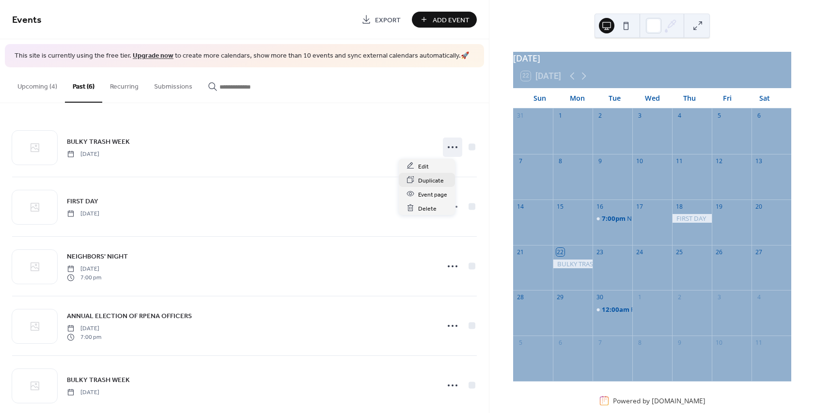 The image size is (815, 413). What do you see at coordinates (719, 207) in the screenshot?
I see `div: 19` at bounding box center [719, 207].